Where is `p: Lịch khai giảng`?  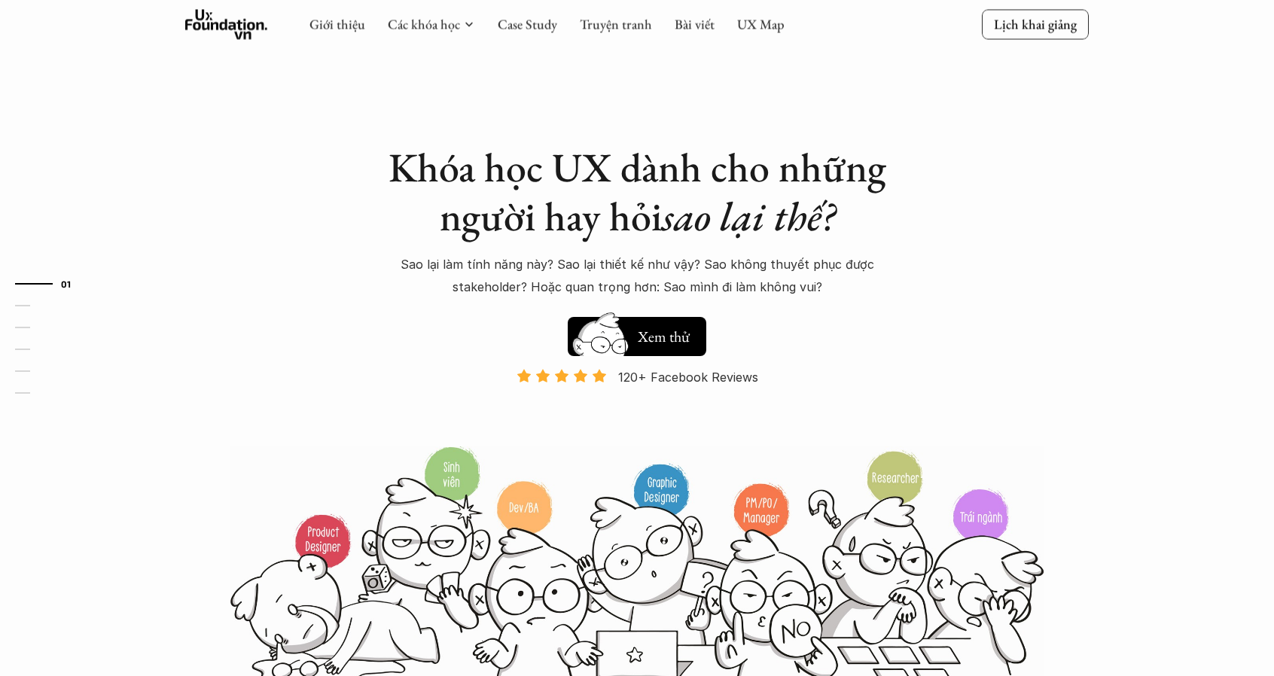
p: Lịch khai giảng is located at coordinates (1036, 24).